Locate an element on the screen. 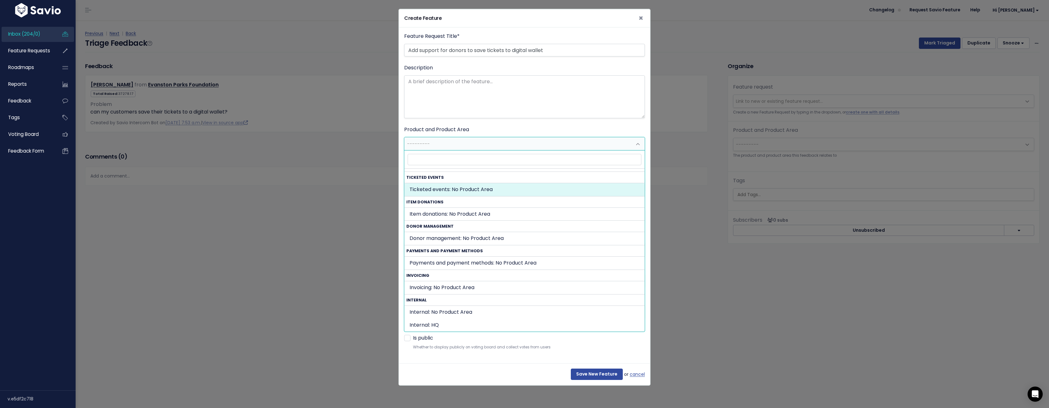 The height and width of the screenshot is (408, 1049). input: Keep it short and sweet is located at coordinates (525, 50).